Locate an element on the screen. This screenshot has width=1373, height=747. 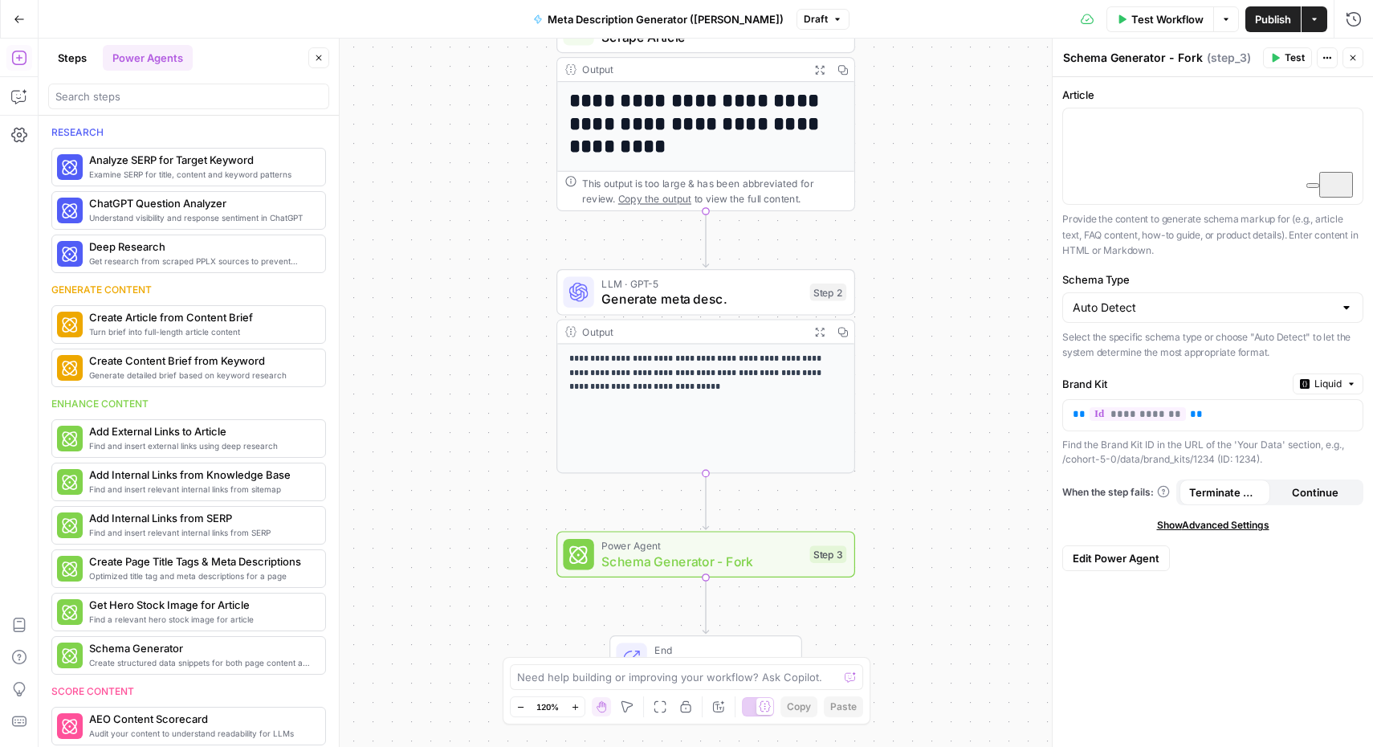
span: Edit Power Agent is located at coordinates (1116, 558).